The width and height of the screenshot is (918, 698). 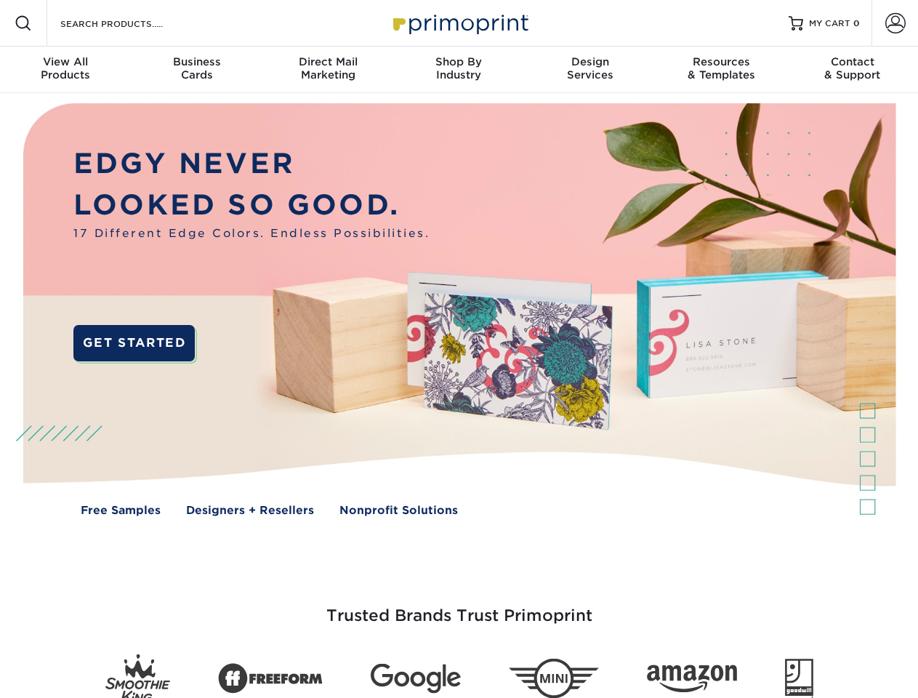 I want to click on div: & Support, so click(x=852, y=68).